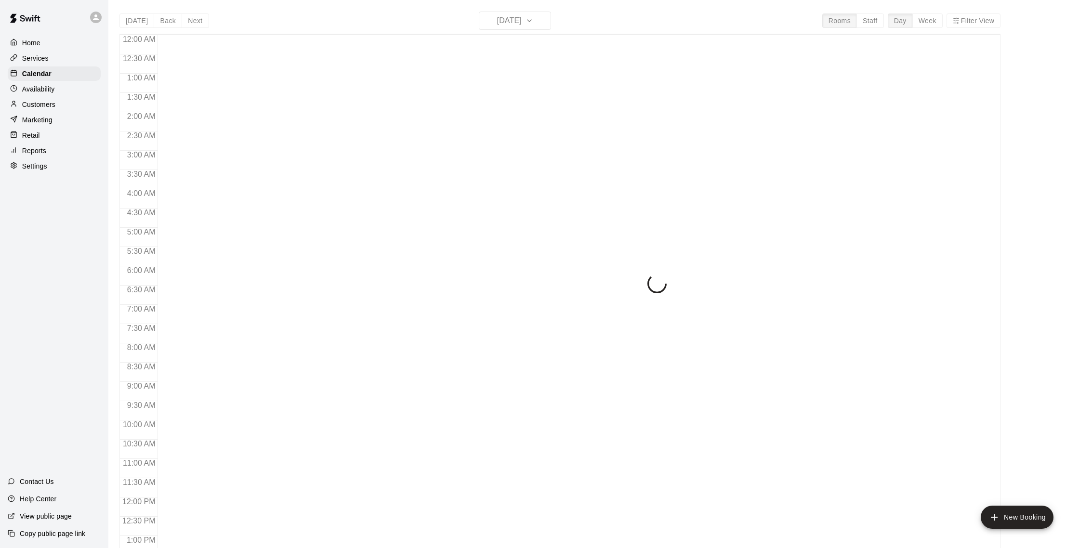 This screenshot has height=548, width=1079. Describe the element at coordinates (141, 212) in the screenshot. I see `span: 4:30 AM` at that location.